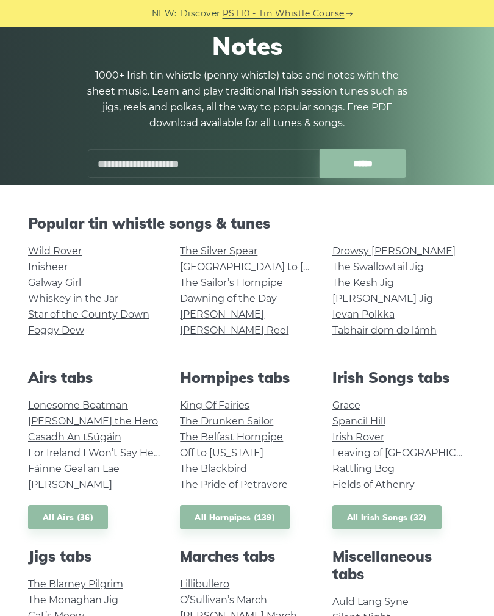 The width and height of the screenshot is (494, 616). I want to click on a: All Irish Songs (32), so click(387, 517).